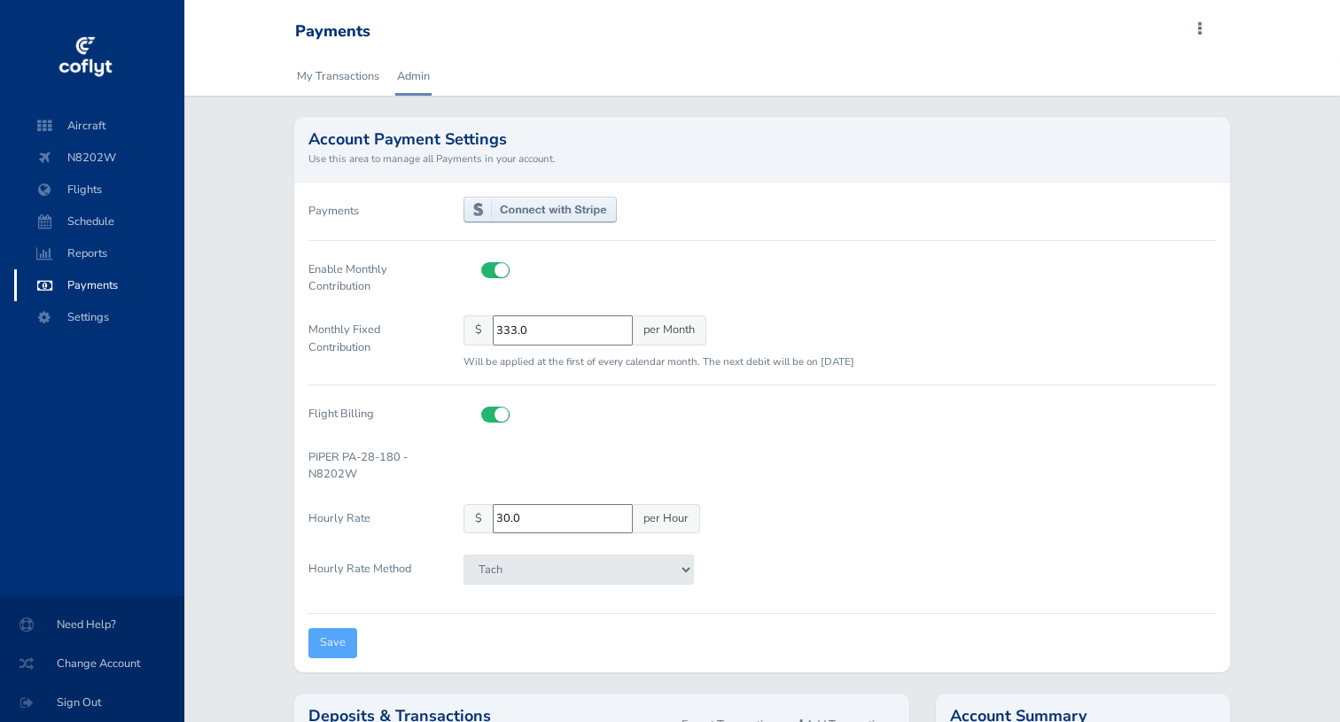  What do you see at coordinates (99, 222) in the screenshot?
I see `span: Schedule` at bounding box center [99, 222].